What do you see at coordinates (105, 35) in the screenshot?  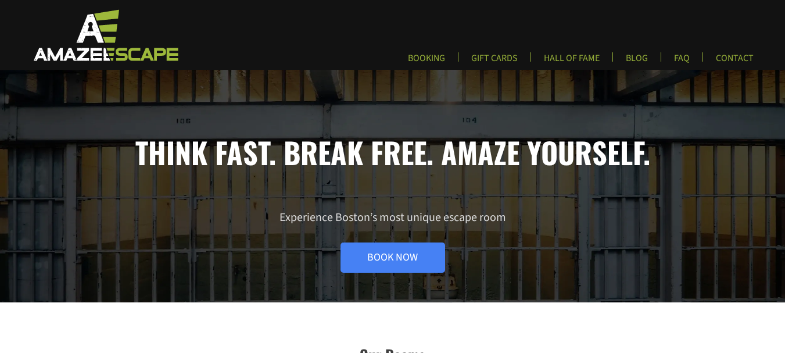 I see `img: Escape Room Game in Boston Area` at bounding box center [105, 35].